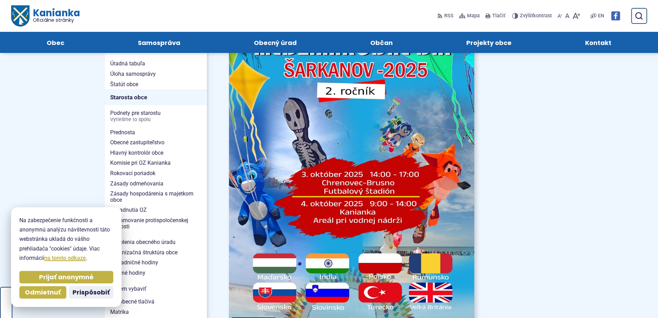 The image size is (658, 318). Describe the element at coordinates (156, 289) in the screenshot. I see `a: Chcem vybaviť` at that location.